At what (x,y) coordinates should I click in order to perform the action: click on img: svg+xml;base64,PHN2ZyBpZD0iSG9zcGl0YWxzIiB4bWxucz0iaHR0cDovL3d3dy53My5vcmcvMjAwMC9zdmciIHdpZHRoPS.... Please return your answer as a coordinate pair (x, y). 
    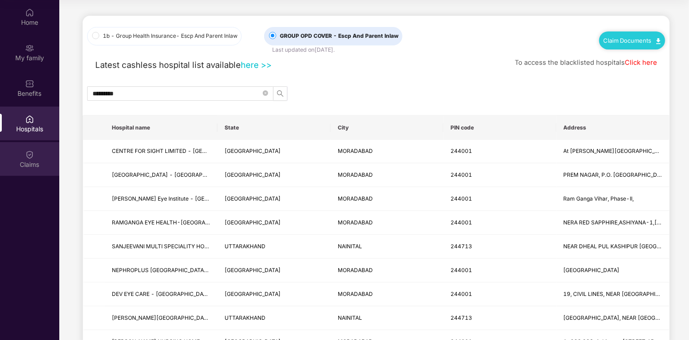
    Looking at the image, I should click on (30, 119).